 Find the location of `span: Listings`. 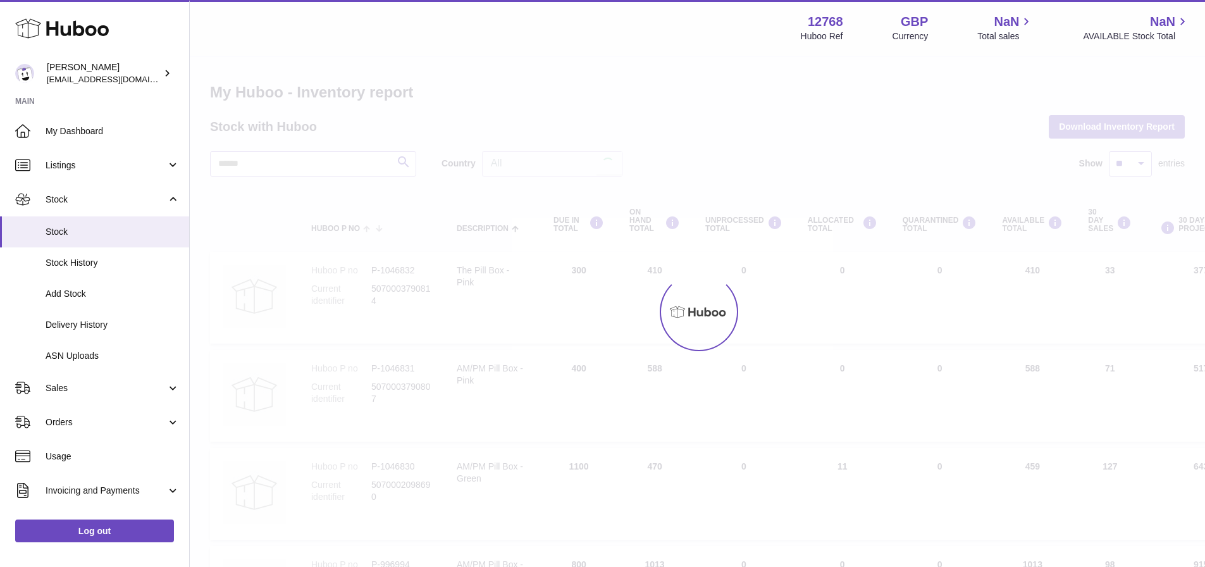

span: Listings is located at coordinates (106, 165).